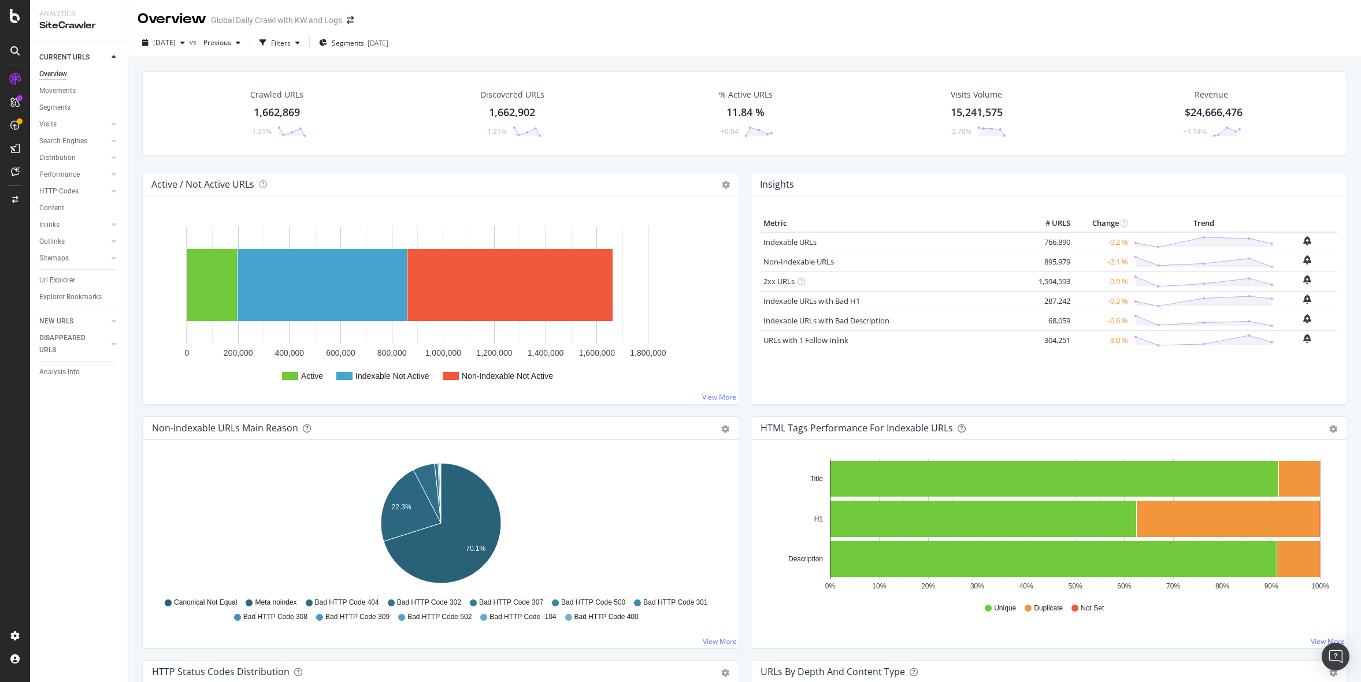  Describe the element at coordinates (56, 321) in the screenshot. I see `div: NEW URLS` at that location.